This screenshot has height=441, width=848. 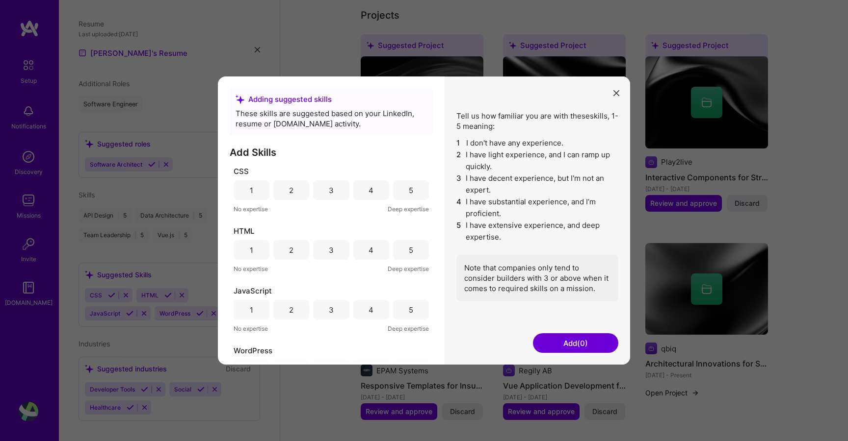 I want to click on span: JavaScript, so click(x=253, y=291).